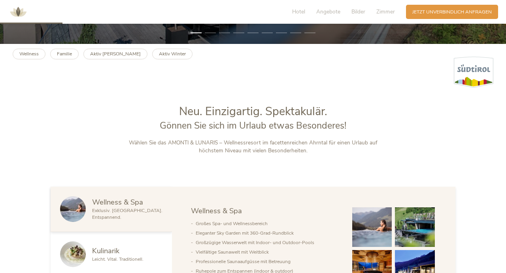  What do you see at coordinates (253, 147) in the screenshot?
I see `p: Wählen Sie das AMONTI & LUNARIS – Wellnessresort im facettenreichen Ahrntal für einen Urlaub auf ...` at bounding box center [253, 147].